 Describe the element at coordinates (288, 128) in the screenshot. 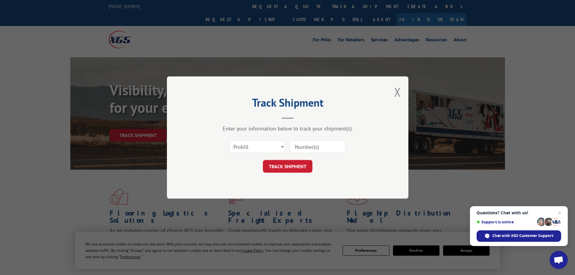

I see `div: Enter your information below to track your shipment(s).` at that location.